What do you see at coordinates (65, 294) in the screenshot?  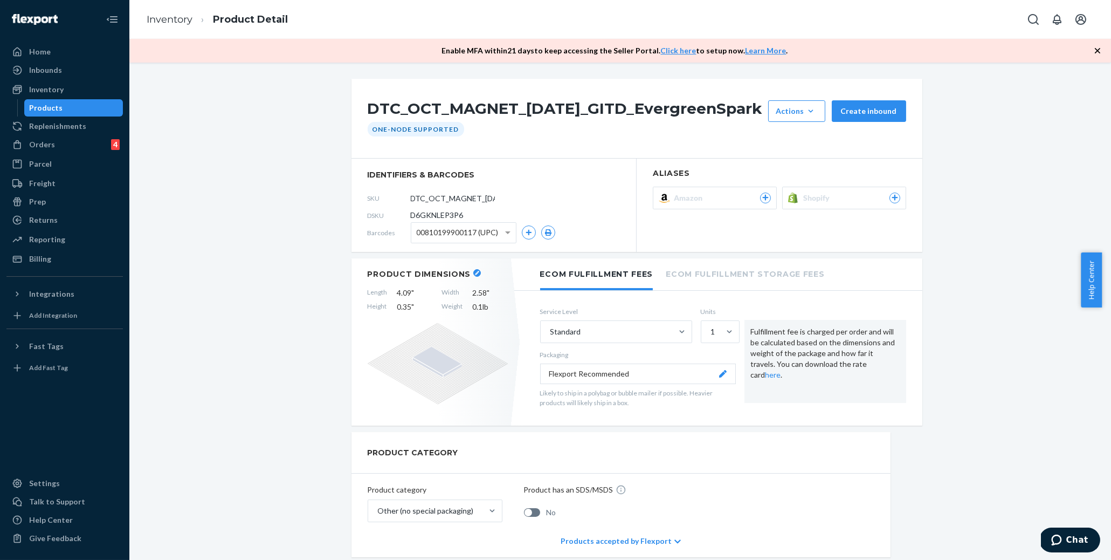 I see `button: Integrations` at bounding box center [65, 294].